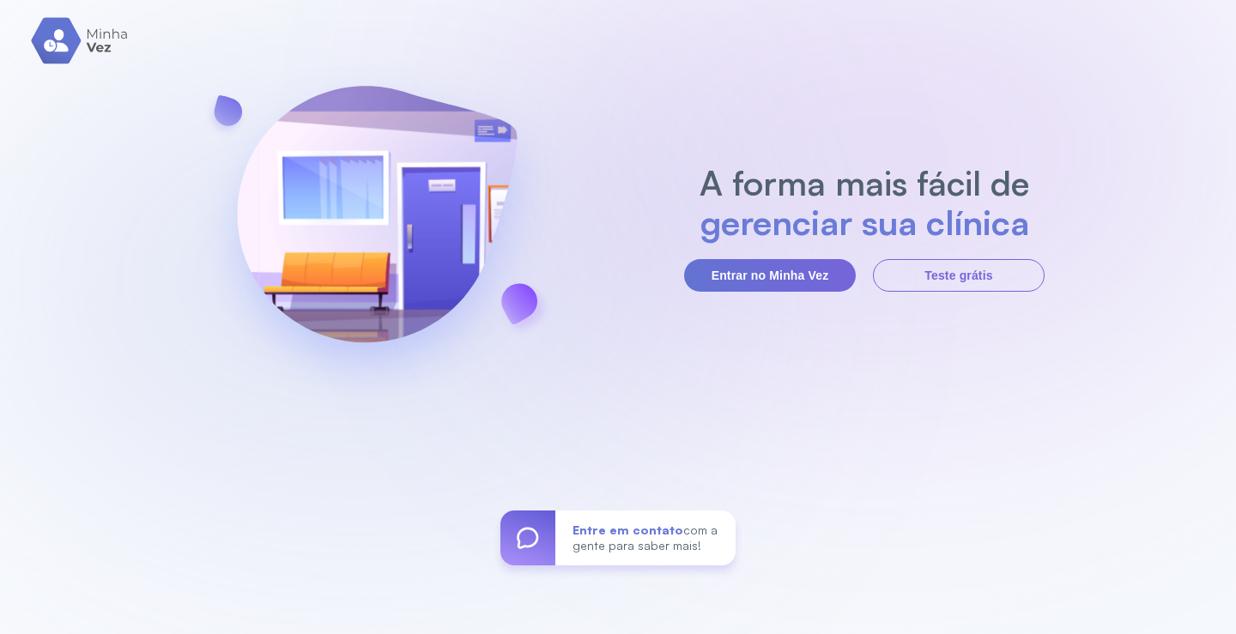 Image resolution: width=1236 pixels, height=634 pixels. Describe the element at coordinates (959, 276) in the screenshot. I see `button: Teste grátis` at that location.